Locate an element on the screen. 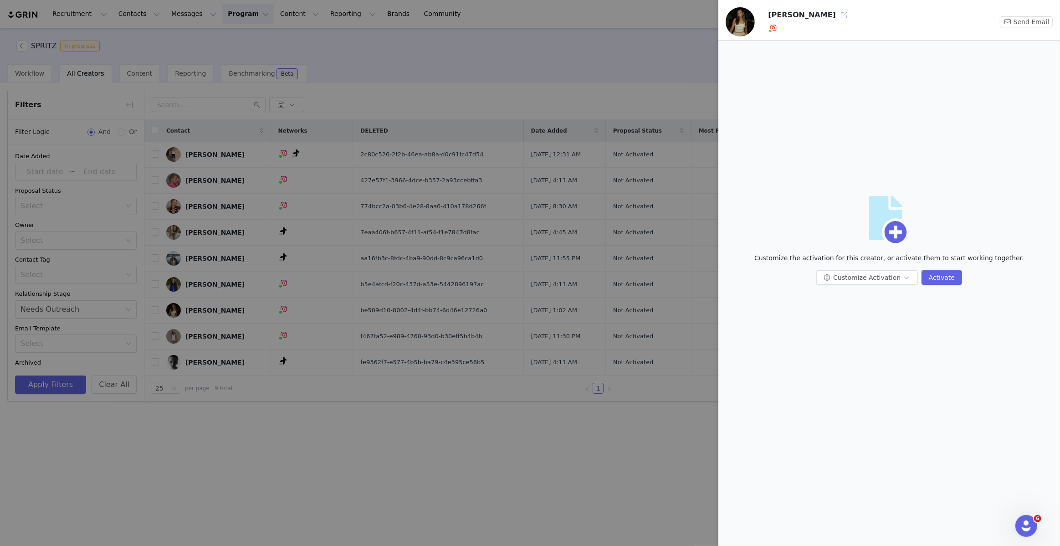 Image resolution: width=1060 pixels, height=546 pixels. img: 27bd191c-d34c-4c82-bee5-066c0ee23c6b--s.jpg is located at coordinates (740, 22).